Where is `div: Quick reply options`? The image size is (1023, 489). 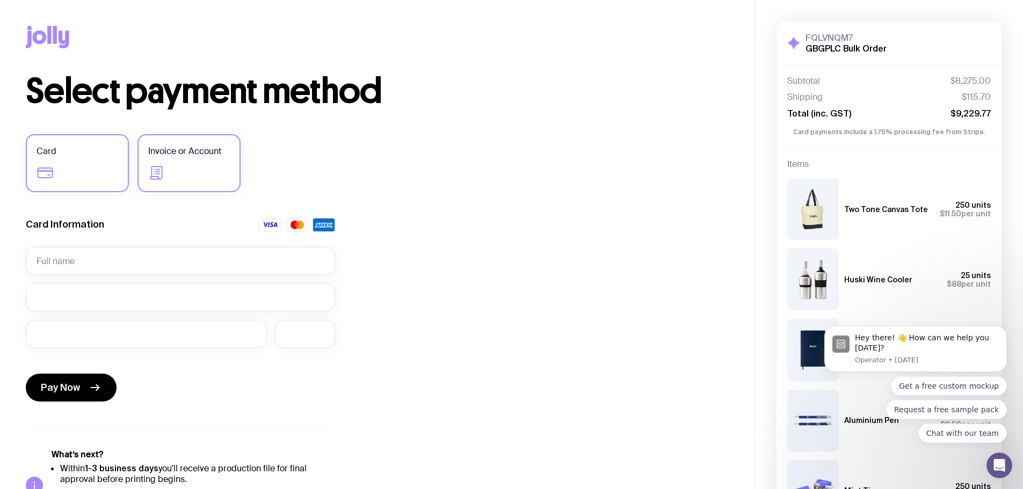 div: Quick reply options is located at coordinates (107, 93).